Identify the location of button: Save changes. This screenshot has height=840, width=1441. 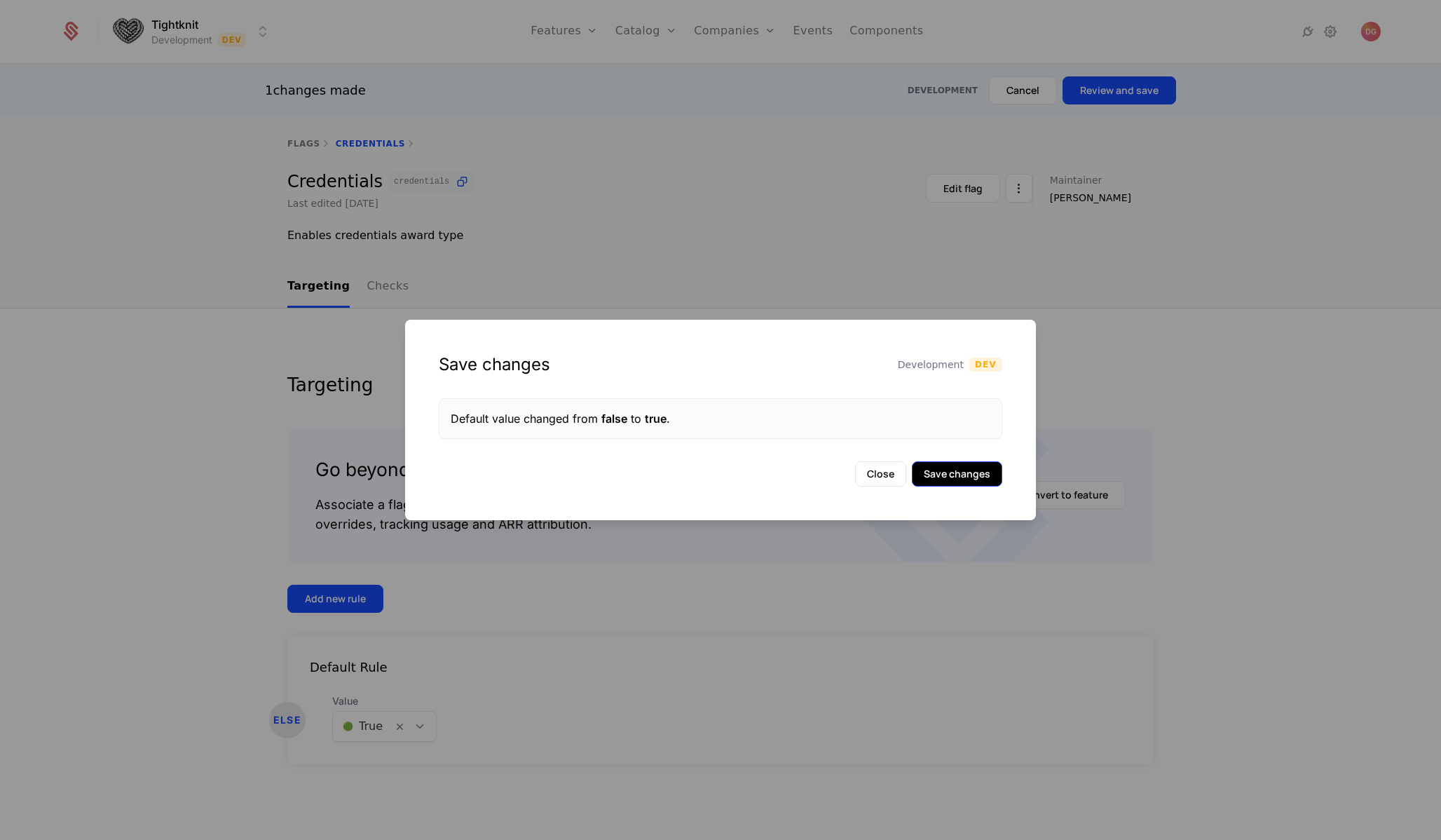
(957, 474).